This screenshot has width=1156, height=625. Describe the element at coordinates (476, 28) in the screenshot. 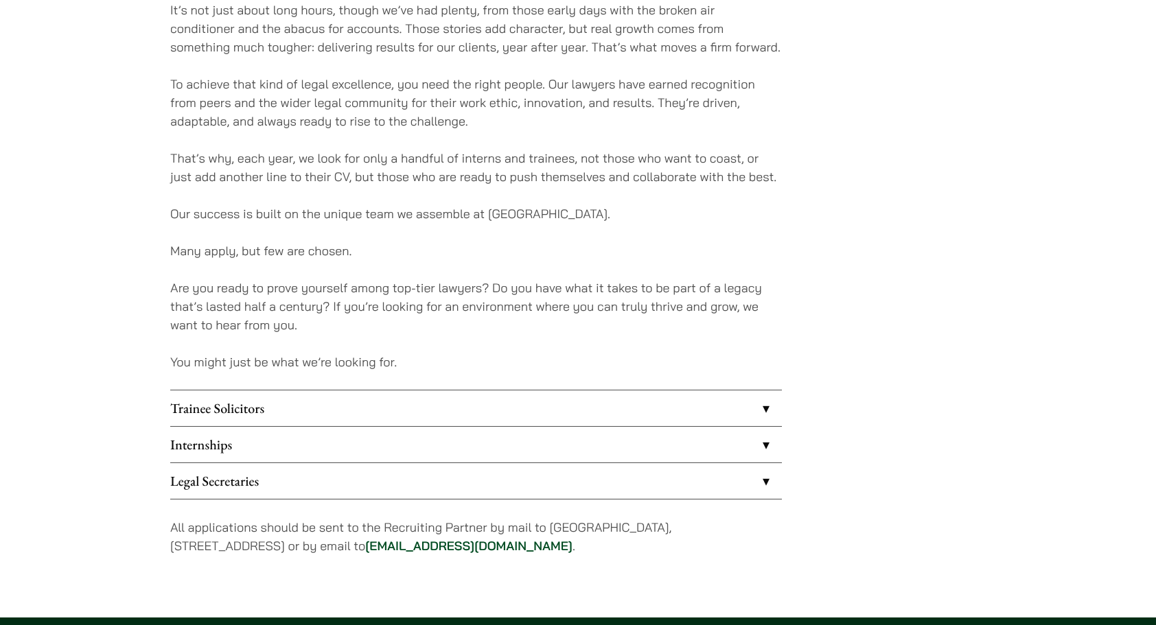

I see `p: It’s not just about long hours, though we’ve had plenty, from those early days with the broken ai...` at that location.